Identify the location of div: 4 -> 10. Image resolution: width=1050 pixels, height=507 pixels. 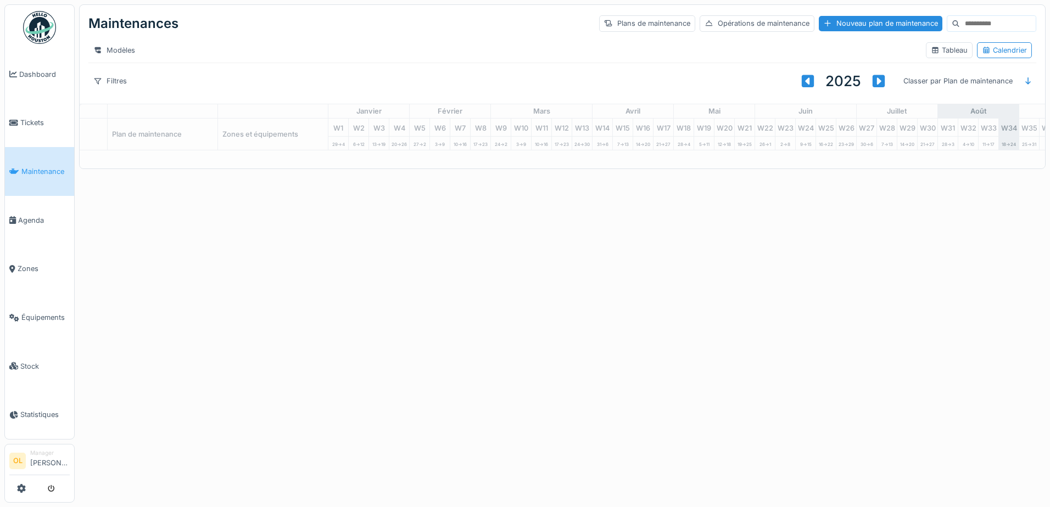
(968, 143).